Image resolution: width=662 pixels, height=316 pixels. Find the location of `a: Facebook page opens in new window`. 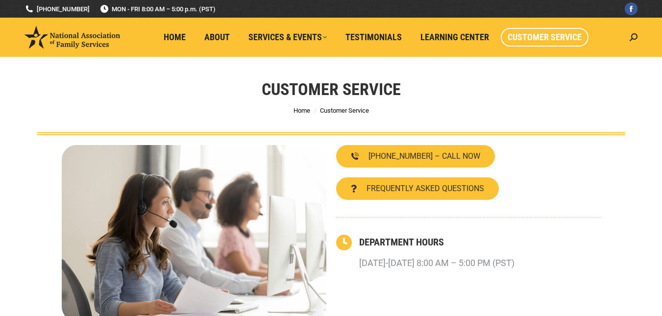

a: Facebook page opens in new window is located at coordinates (631, 9).